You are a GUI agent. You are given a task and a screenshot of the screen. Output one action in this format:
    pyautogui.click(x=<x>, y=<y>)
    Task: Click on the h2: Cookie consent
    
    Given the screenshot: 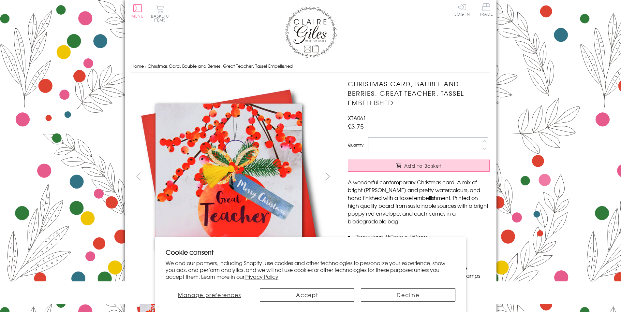 What is the action you would take?
    pyautogui.click(x=310, y=252)
    